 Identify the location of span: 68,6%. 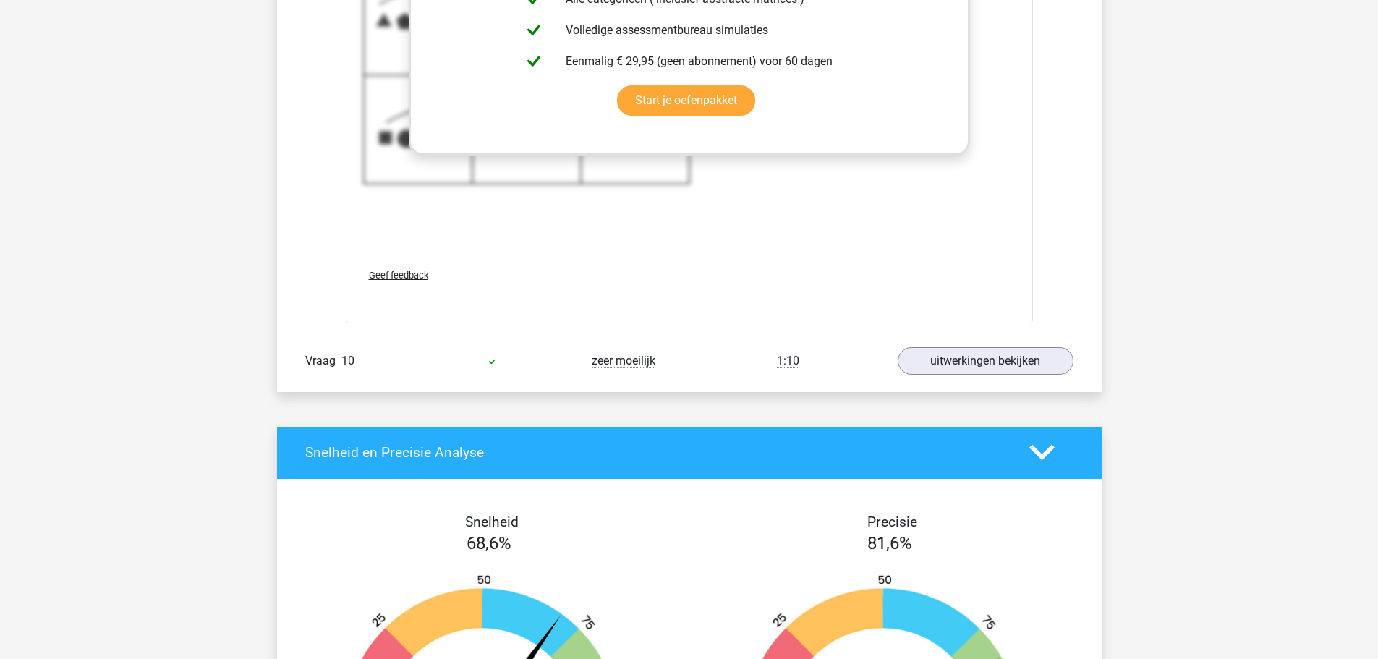
(489, 543).